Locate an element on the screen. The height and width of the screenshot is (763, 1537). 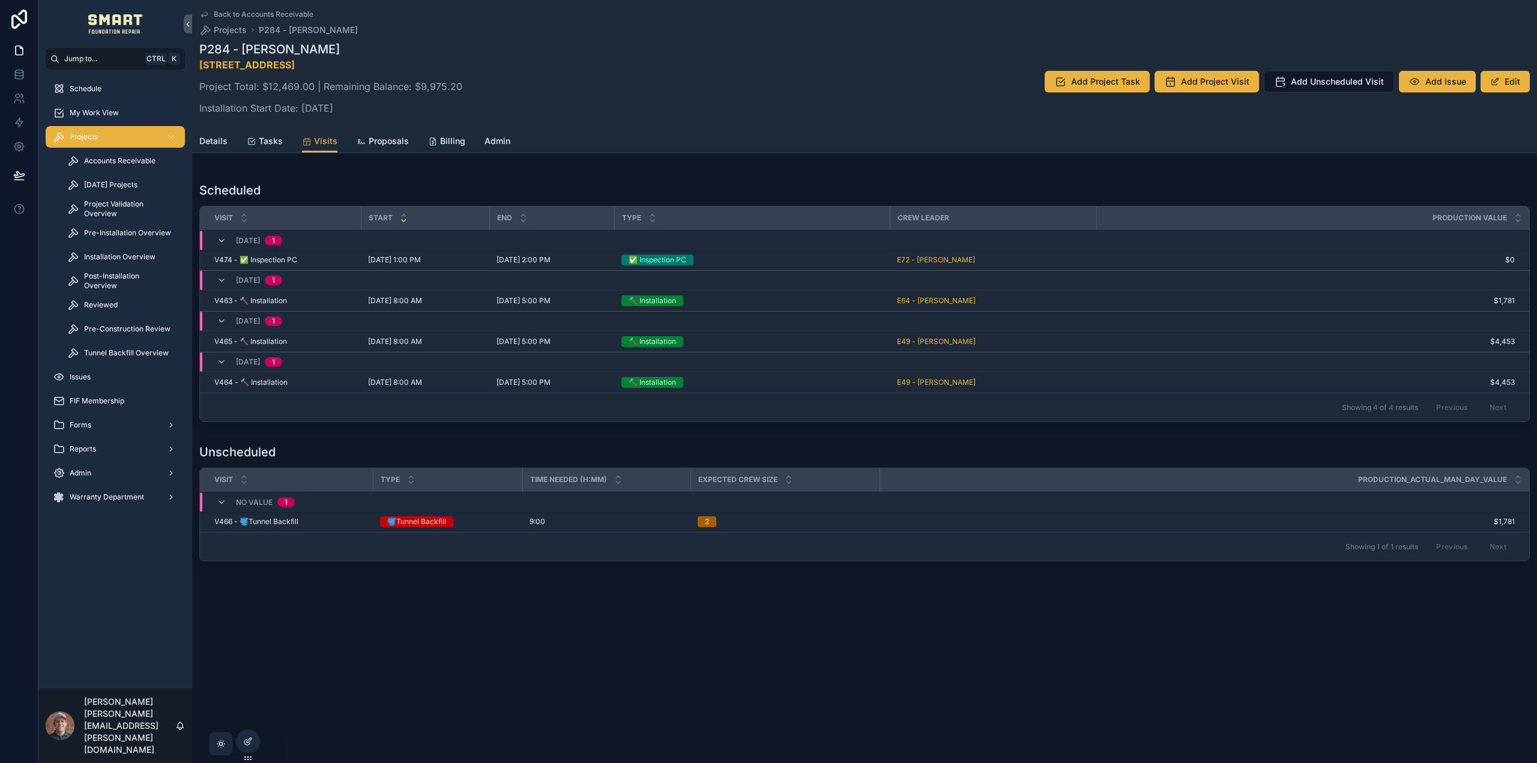
a: Details is located at coordinates (213, 142).